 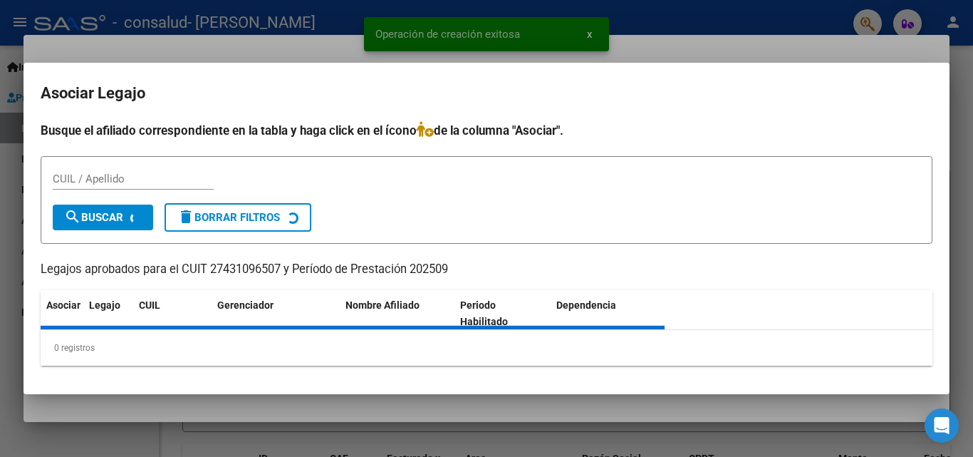 I want to click on span: Nombre Afiliado, so click(x=383, y=305).